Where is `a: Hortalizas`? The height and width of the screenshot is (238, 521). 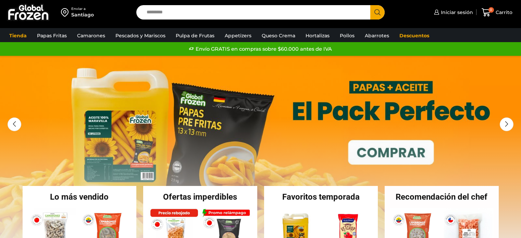 a: Hortalizas is located at coordinates (318, 36).